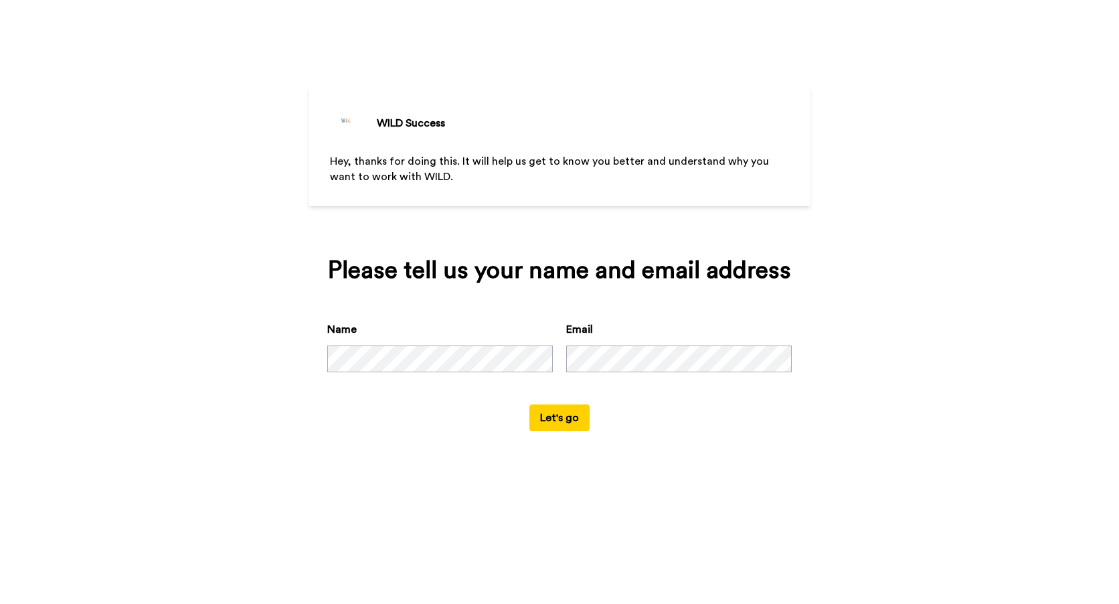  I want to click on label: Email, so click(580, 329).